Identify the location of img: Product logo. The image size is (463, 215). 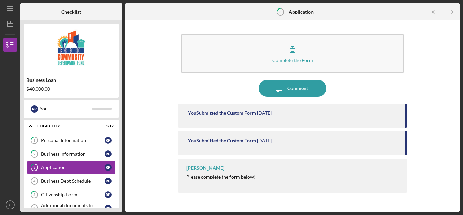
(71, 47).